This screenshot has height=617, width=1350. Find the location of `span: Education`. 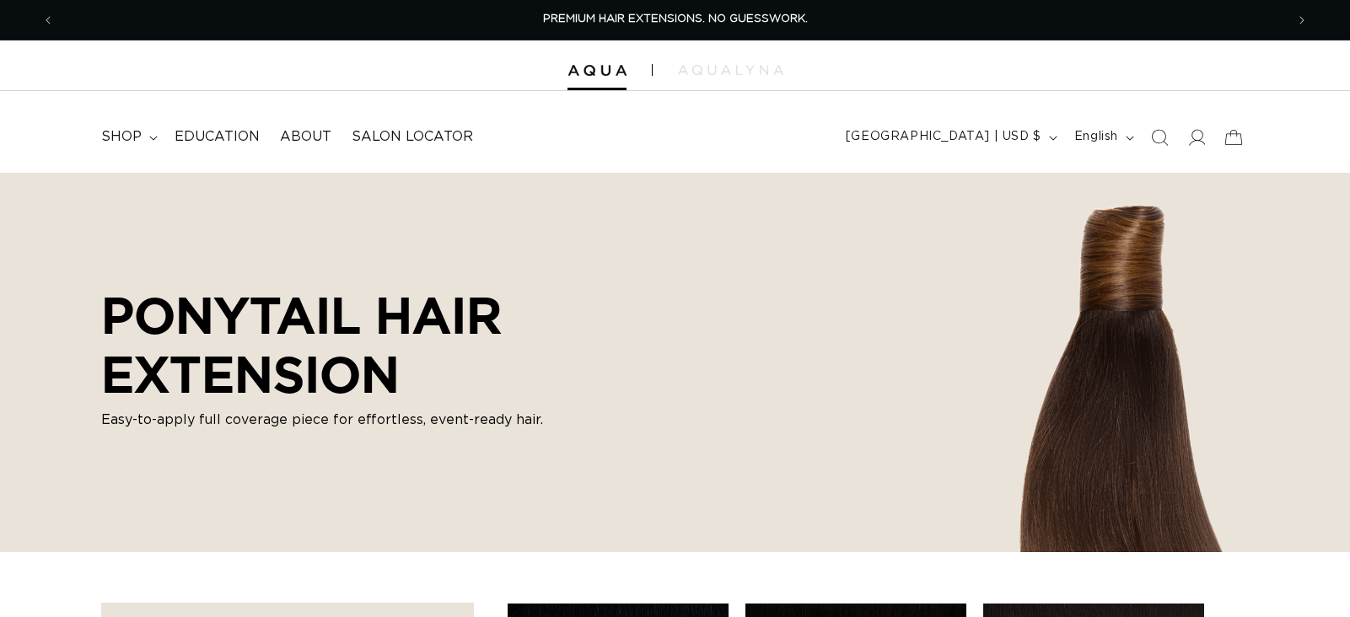

span: Education is located at coordinates (217, 137).